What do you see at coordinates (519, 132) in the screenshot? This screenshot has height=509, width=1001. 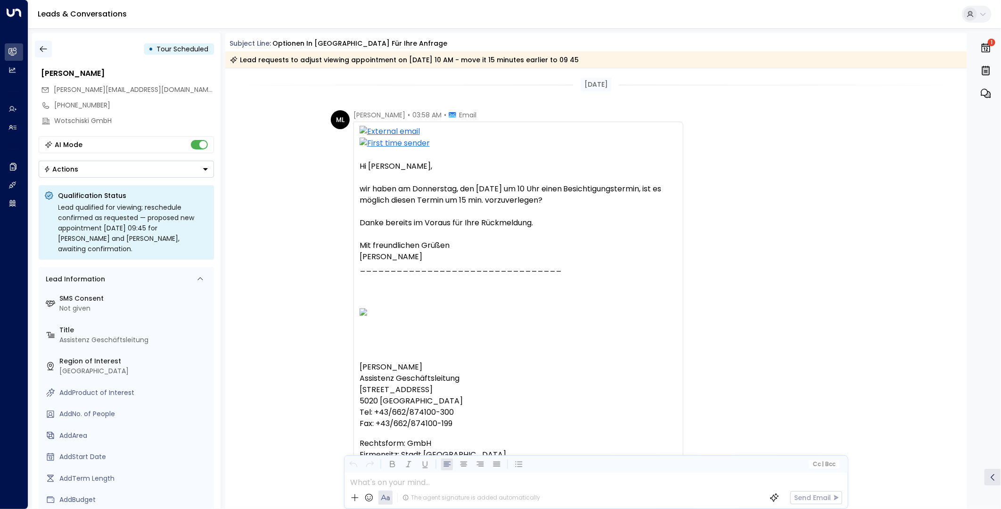 I see `img: External email` at bounding box center [519, 132].